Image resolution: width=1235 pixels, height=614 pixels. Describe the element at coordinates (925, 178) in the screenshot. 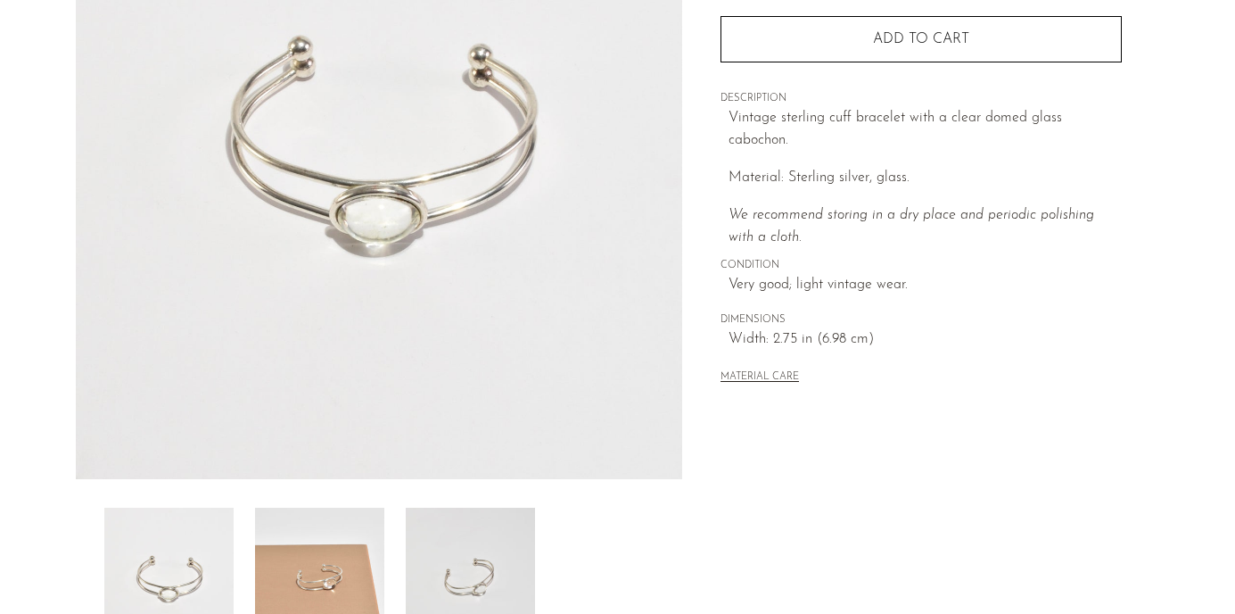

I see `p: Material: Sterling silver, glass.` at that location.